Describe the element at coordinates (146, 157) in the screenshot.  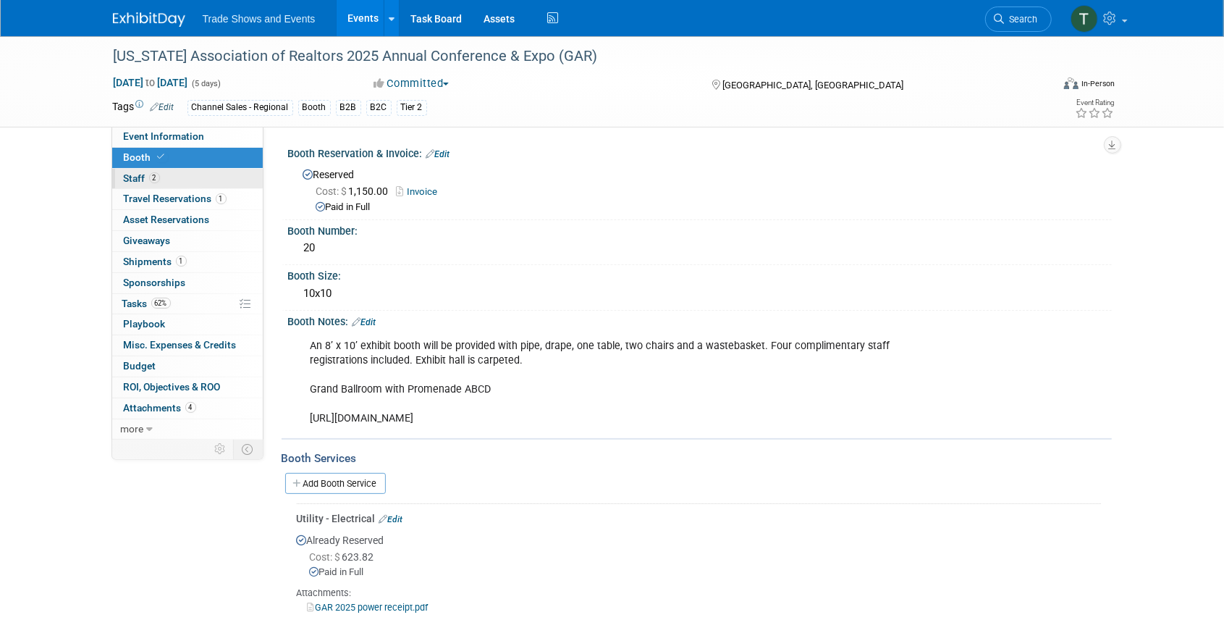
I see `span: Booth` at that location.